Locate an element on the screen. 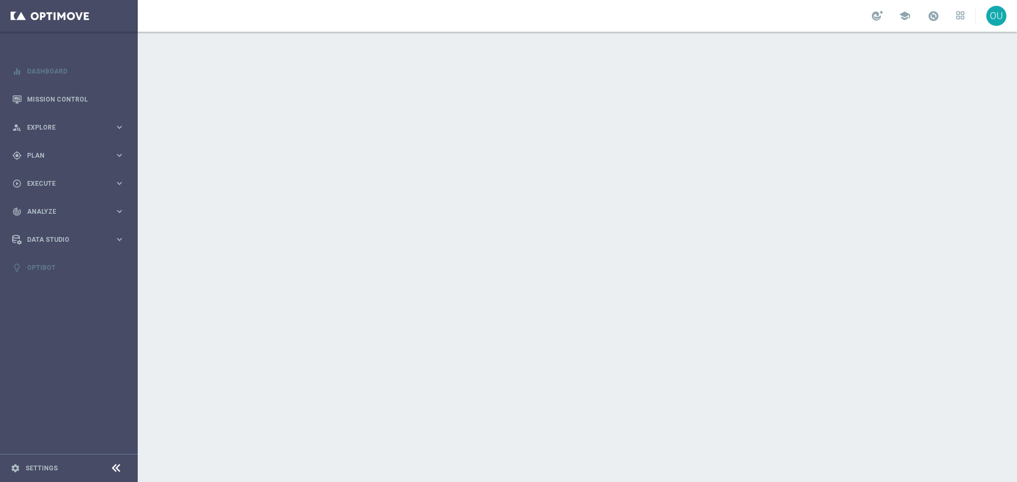 This screenshot has width=1017, height=482. a: Mission Control is located at coordinates (76, 99).